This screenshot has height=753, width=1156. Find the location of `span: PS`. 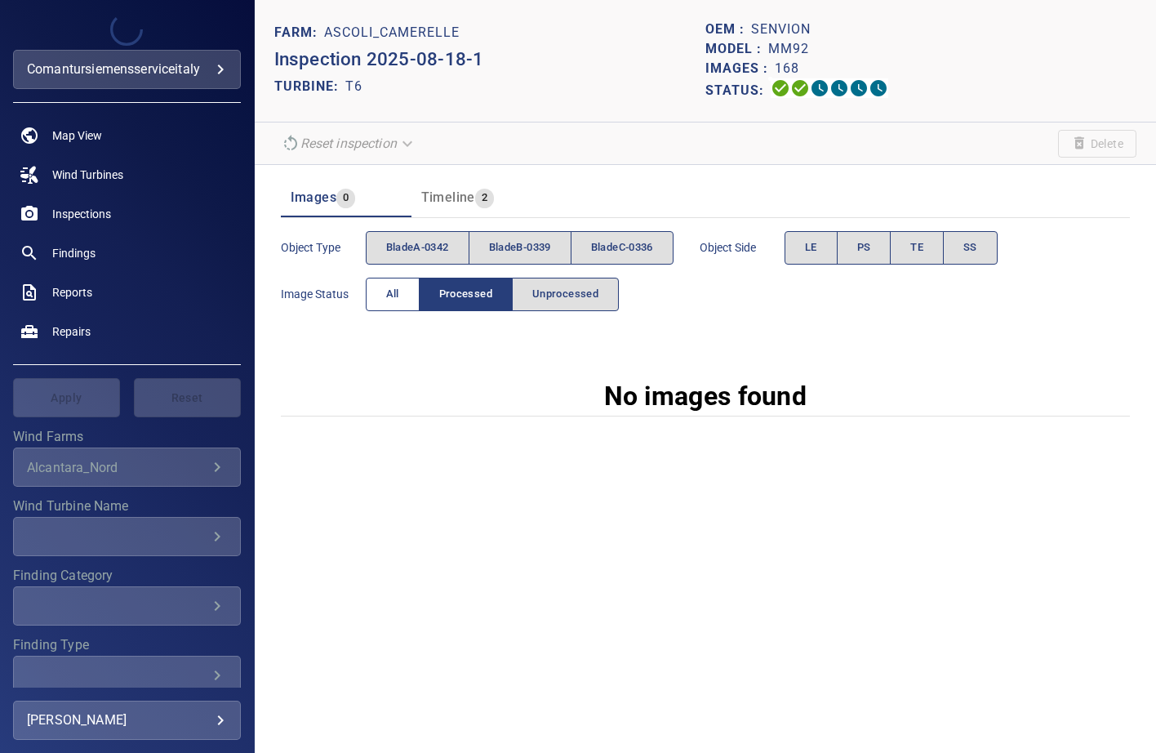

span: PS is located at coordinates (864, 247).